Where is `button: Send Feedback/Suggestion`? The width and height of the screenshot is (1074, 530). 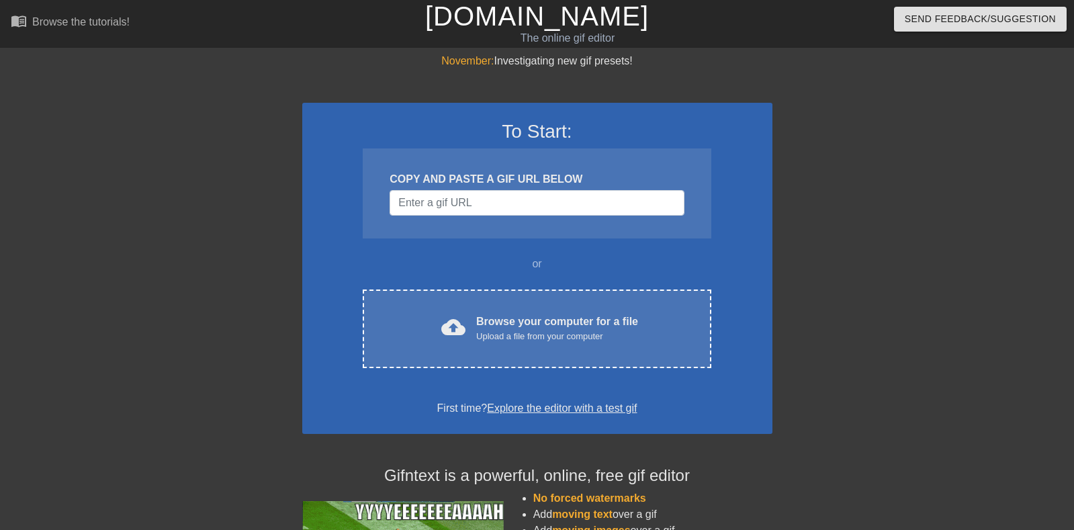 button: Send Feedback/Suggestion is located at coordinates (980, 19).